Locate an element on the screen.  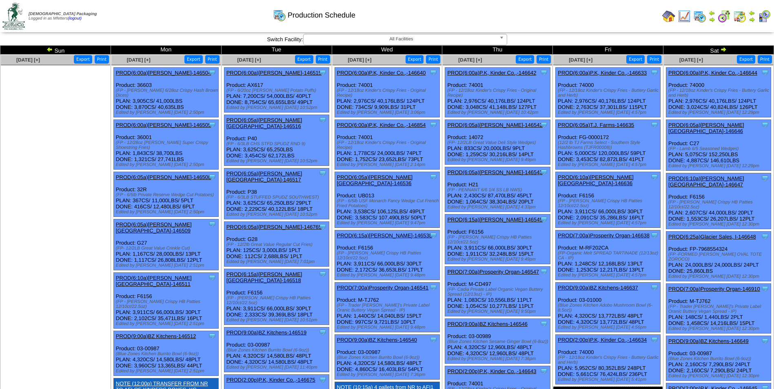
button: Export is located at coordinates (415, 59).